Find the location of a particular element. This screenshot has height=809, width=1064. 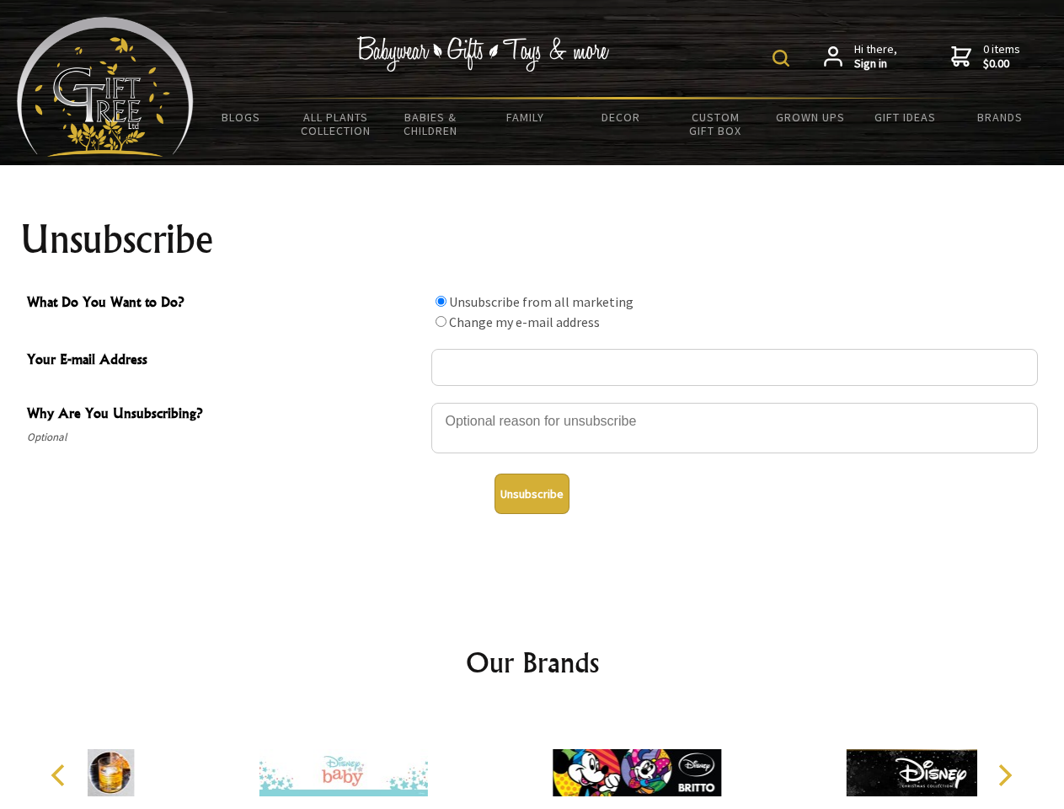

a: Decor is located at coordinates (620, 117).